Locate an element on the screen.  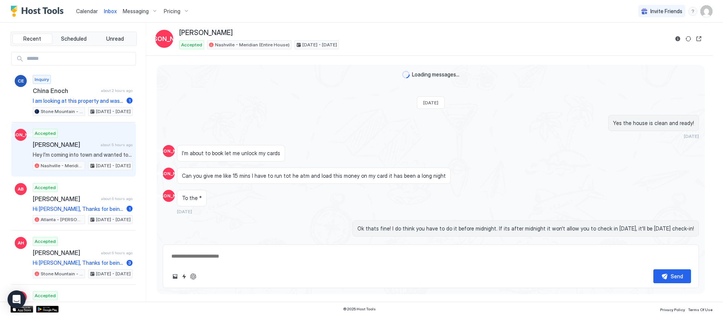
span: Terms Of Use is located at coordinates (700, 310).